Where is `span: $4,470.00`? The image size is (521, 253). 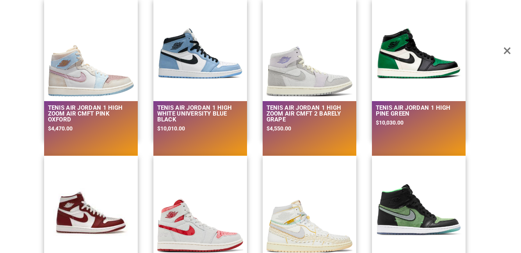 span: $4,470.00 is located at coordinates (60, 128).